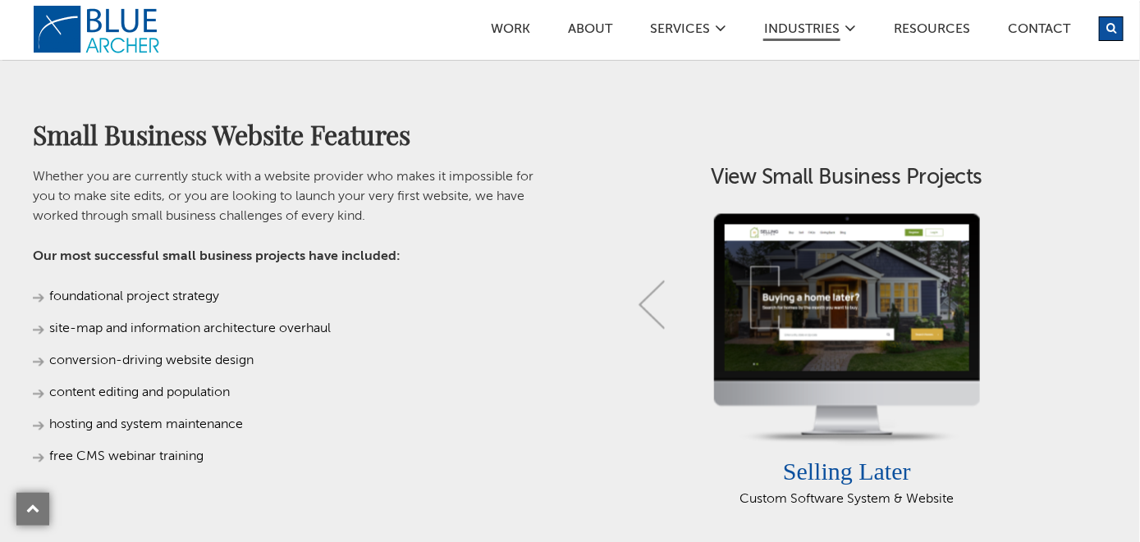  I want to click on a: Resources, so click(931, 31).